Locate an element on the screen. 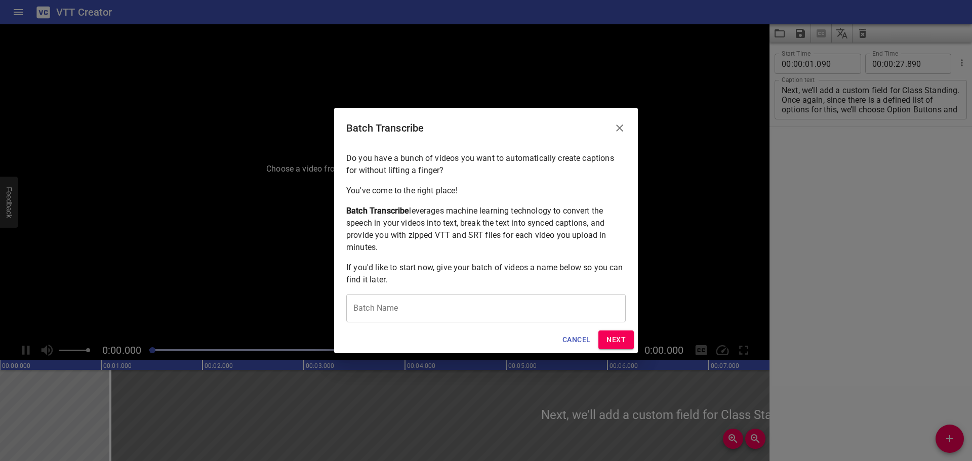 This screenshot has height=461, width=972. button: Cancel is located at coordinates (576, 340).